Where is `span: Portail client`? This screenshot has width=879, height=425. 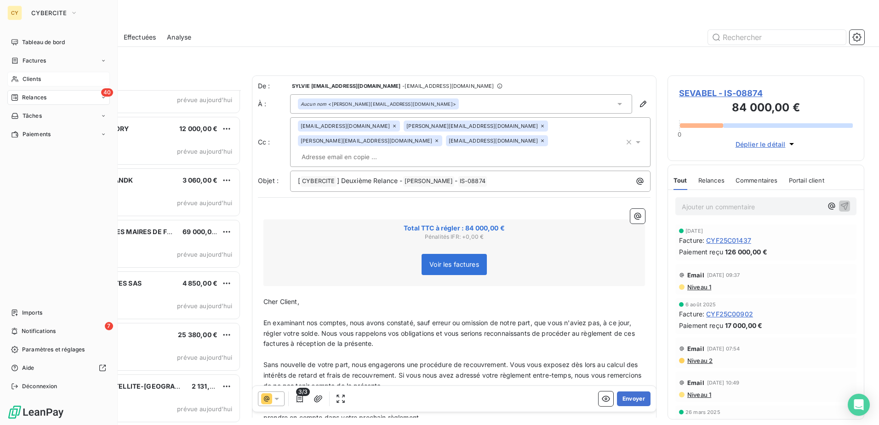
span: Portail client is located at coordinates (806, 180).